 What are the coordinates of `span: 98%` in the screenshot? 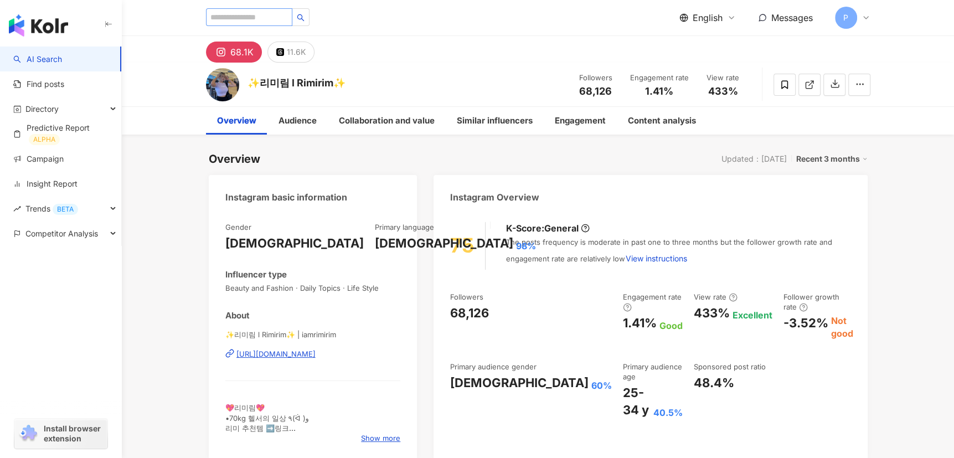 It's located at (526, 246).